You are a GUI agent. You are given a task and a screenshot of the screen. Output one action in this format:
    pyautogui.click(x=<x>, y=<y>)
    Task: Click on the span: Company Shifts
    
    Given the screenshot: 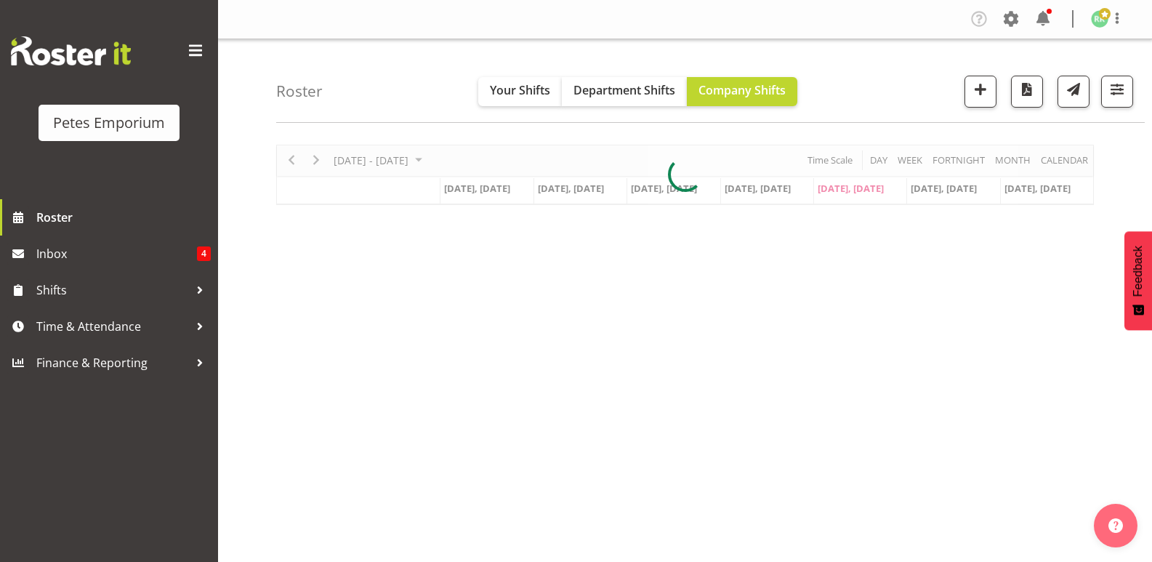 What is the action you would take?
    pyautogui.click(x=742, y=90)
    